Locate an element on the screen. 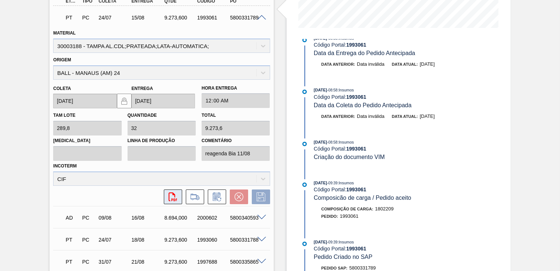  span: Pedido Criado no SAP is located at coordinates (343, 256).